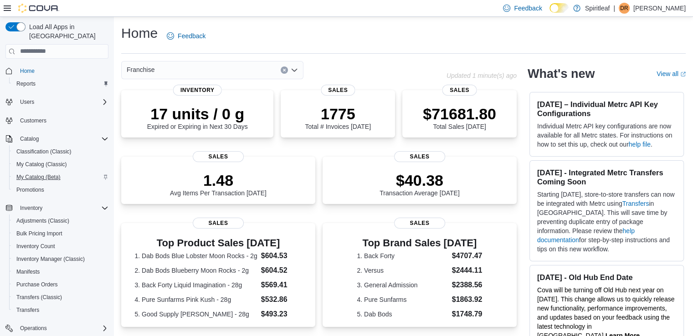 The image size is (693, 336). What do you see at coordinates (459, 114) in the screenshot?
I see `p: $71681.80` at bounding box center [459, 114].